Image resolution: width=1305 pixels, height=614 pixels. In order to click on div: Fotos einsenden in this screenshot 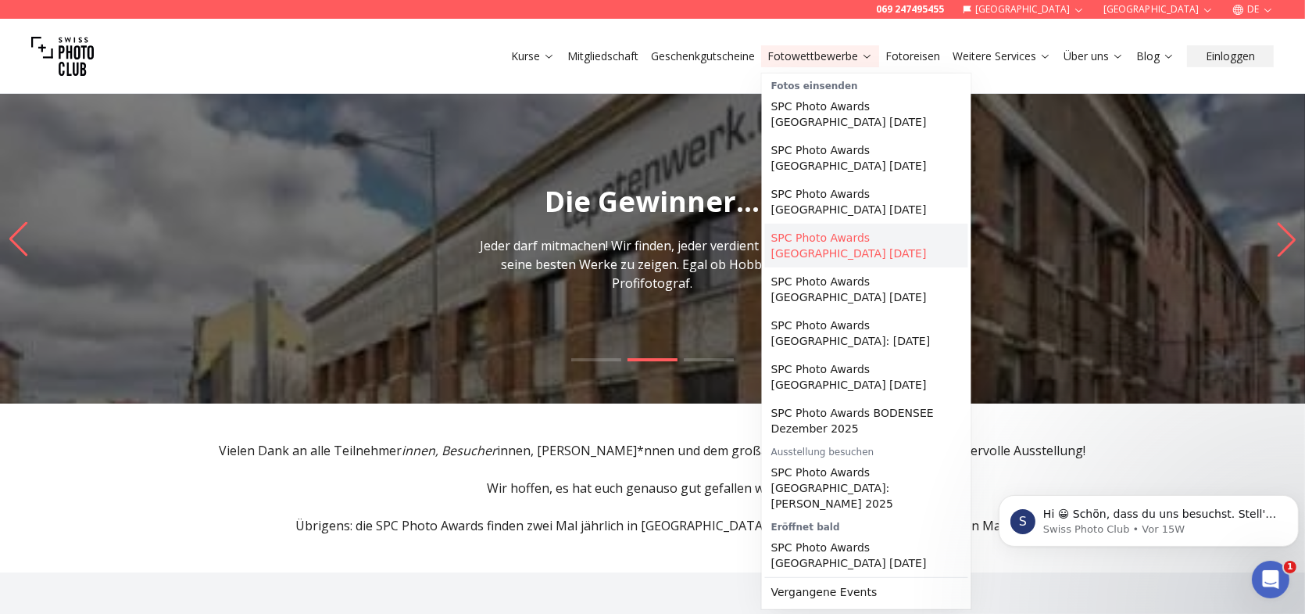, I will do `click(867, 84)`.